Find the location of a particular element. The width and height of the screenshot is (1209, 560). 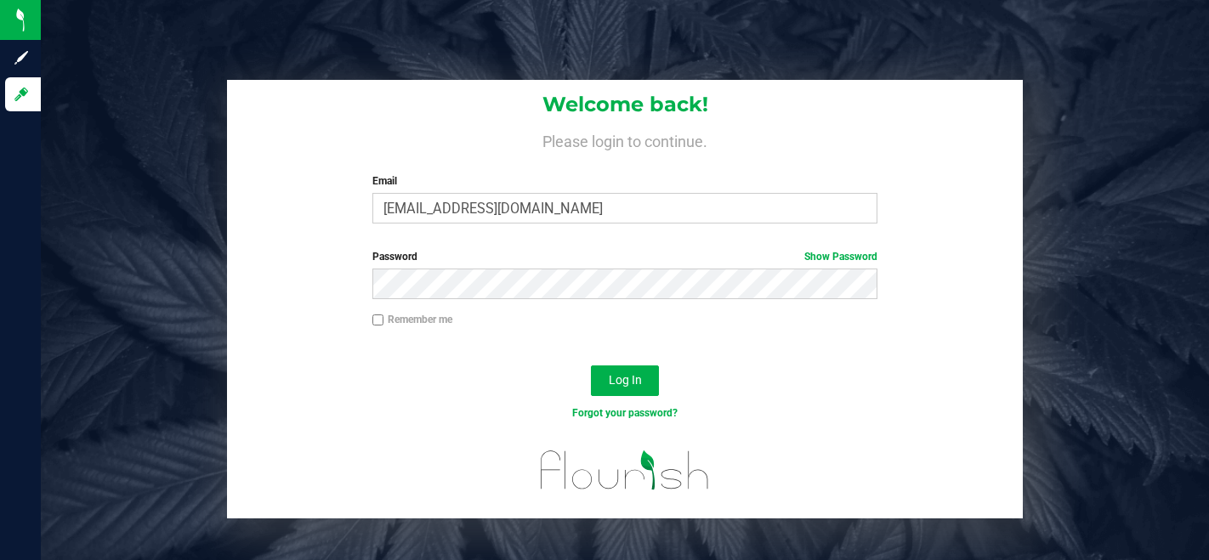

a: Show Password is located at coordinates (841, 257).